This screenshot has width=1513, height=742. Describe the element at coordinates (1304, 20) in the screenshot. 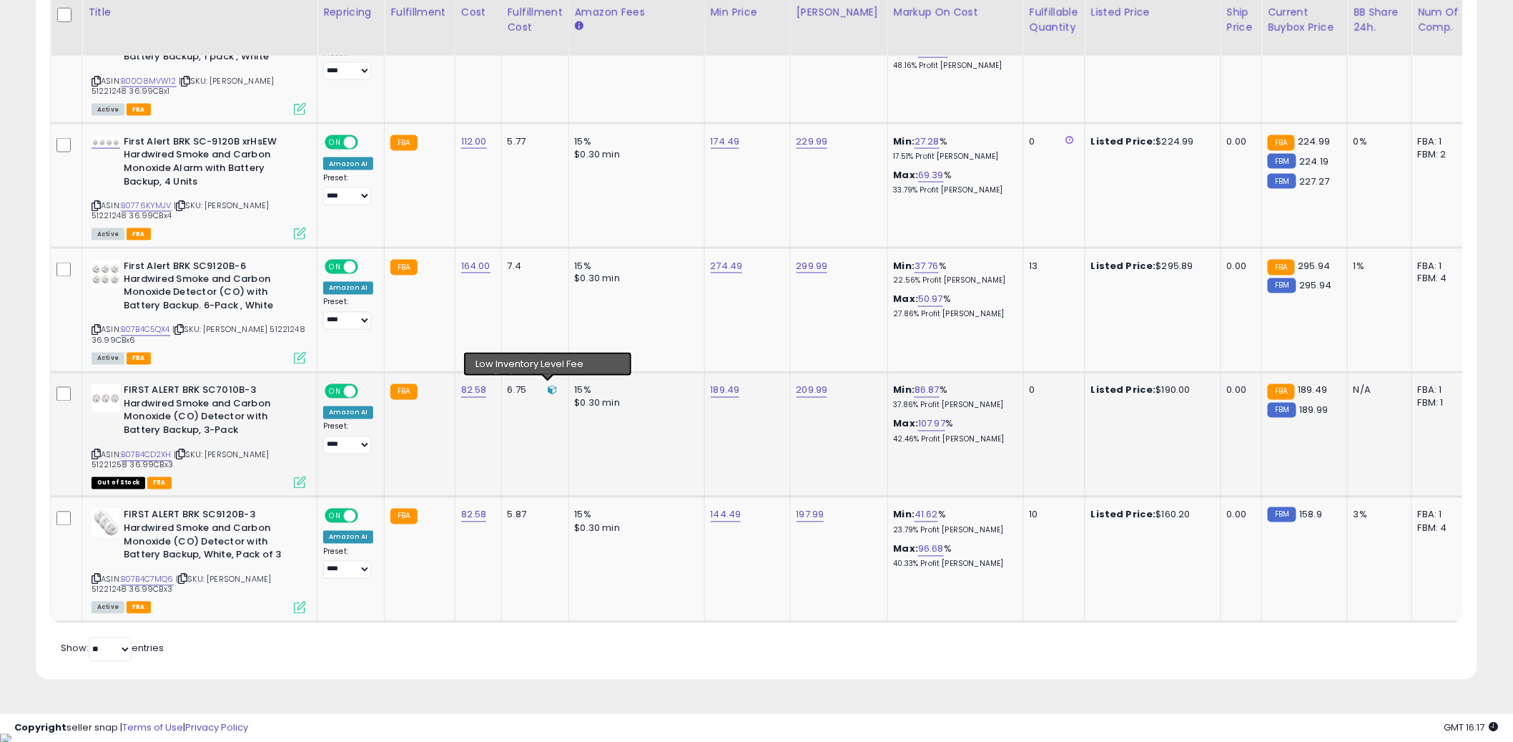

I see `div: Current Buybox Price` at that location.